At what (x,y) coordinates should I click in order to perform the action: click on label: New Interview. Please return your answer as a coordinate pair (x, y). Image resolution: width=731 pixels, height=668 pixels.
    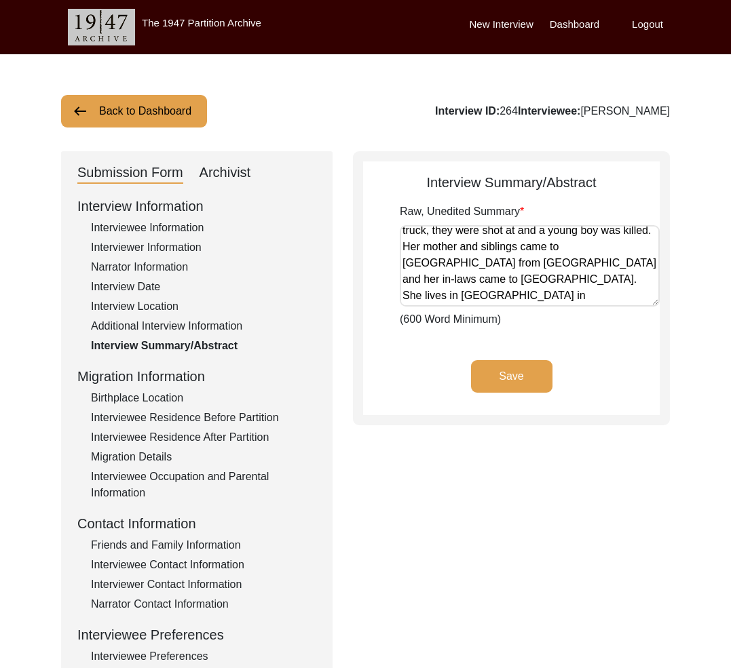
    Looking at the image, I should click on (501, 24).